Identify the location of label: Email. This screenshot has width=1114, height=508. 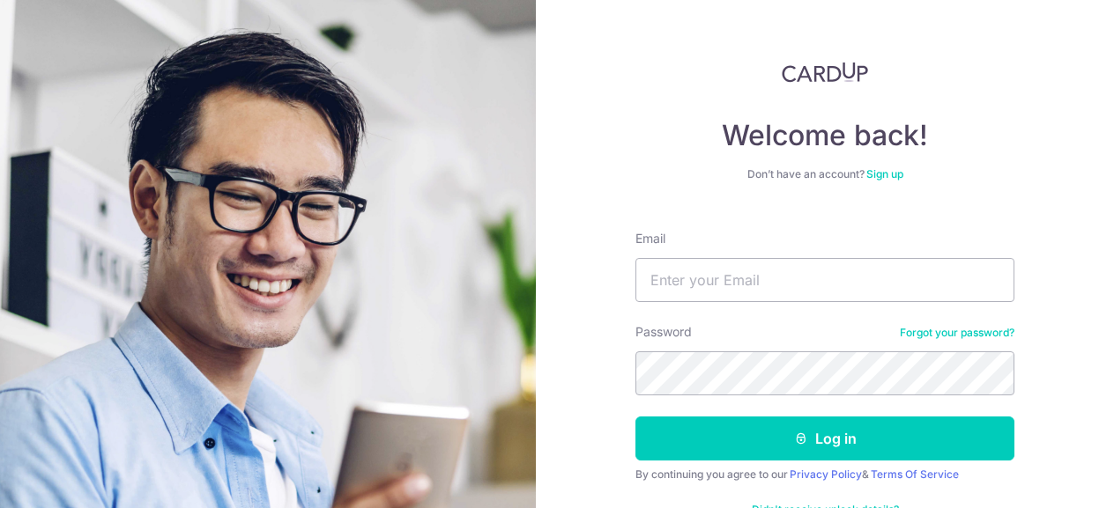
(650, 239).